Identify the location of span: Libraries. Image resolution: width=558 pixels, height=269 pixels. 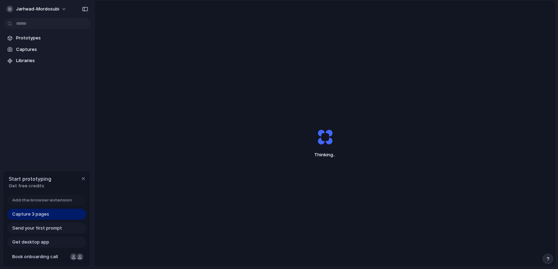
(52, 61).